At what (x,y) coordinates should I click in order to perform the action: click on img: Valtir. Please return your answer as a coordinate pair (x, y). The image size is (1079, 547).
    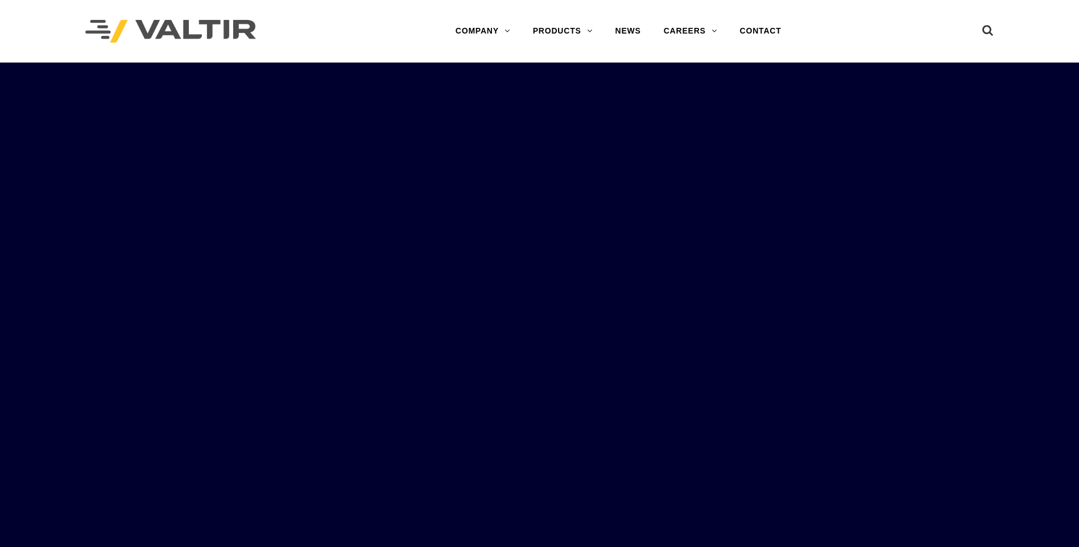
    Looking at the image, I should click on (171, 31).